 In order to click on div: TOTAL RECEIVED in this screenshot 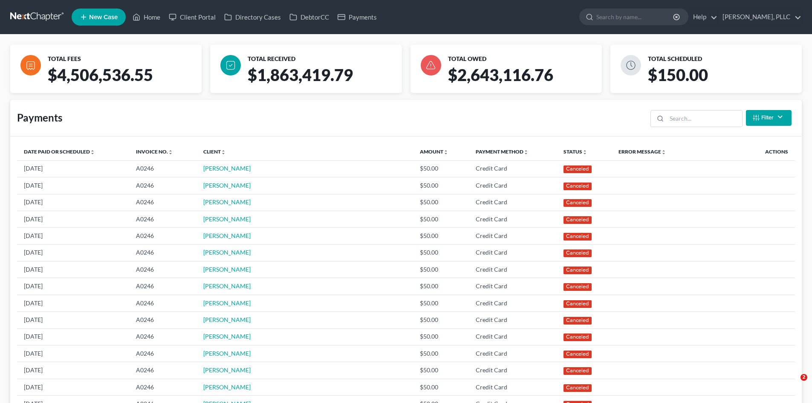, I will do `click(323, 59)`.